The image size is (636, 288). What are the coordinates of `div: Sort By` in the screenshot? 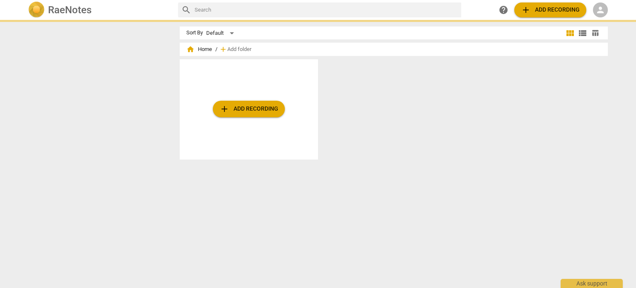 It's located at (195, 33).